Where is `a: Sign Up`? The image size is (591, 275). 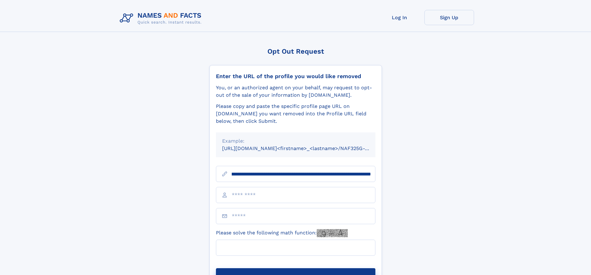
a: Sign Up is located at coordinates (449, 17).